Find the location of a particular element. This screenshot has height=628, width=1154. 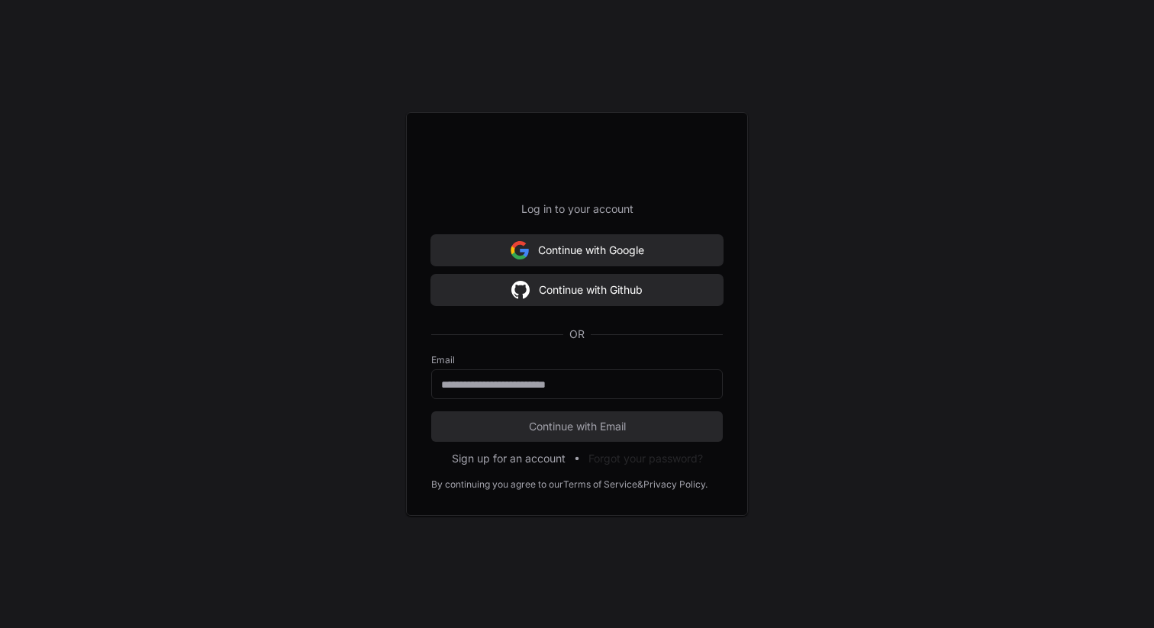

label: Email is located at coordinates (577, 360).